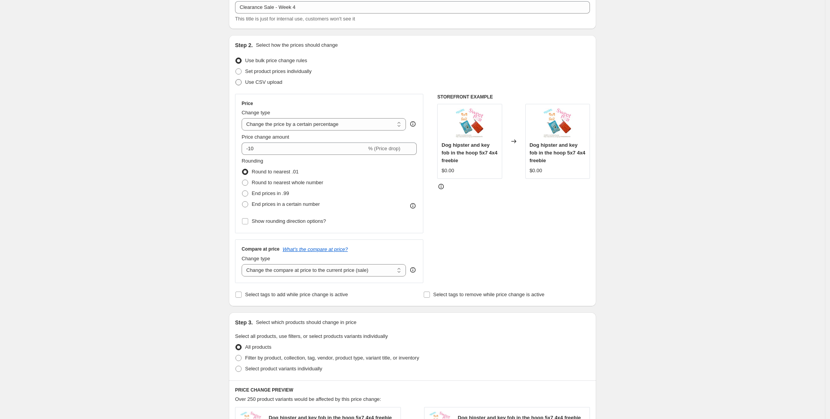 Image resolution: width=830 pixels, height=419 pixels. I want to click on span: End prices in .99, so click(270, 193).